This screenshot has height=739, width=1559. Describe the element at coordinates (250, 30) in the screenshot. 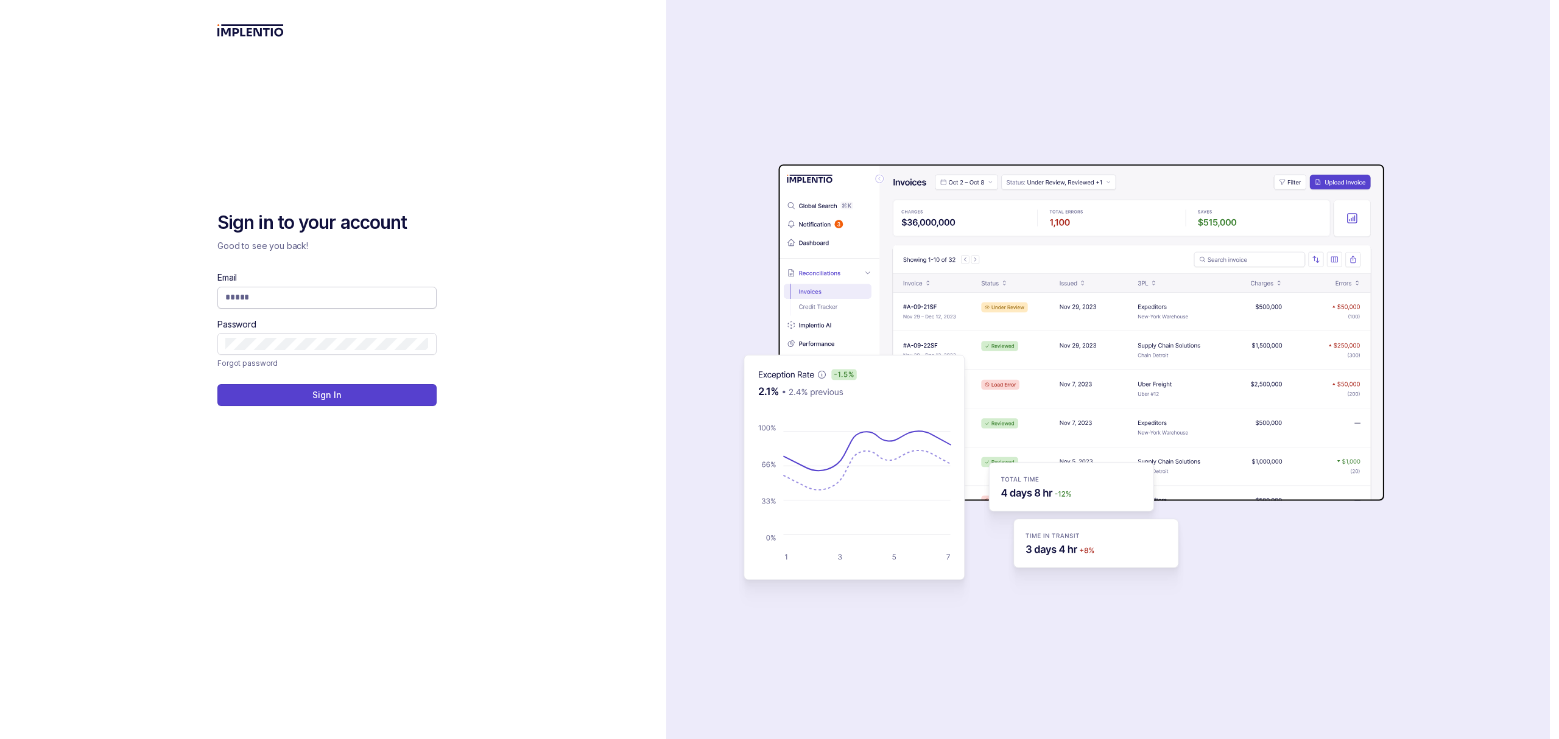

I see `img: logo` at that location.